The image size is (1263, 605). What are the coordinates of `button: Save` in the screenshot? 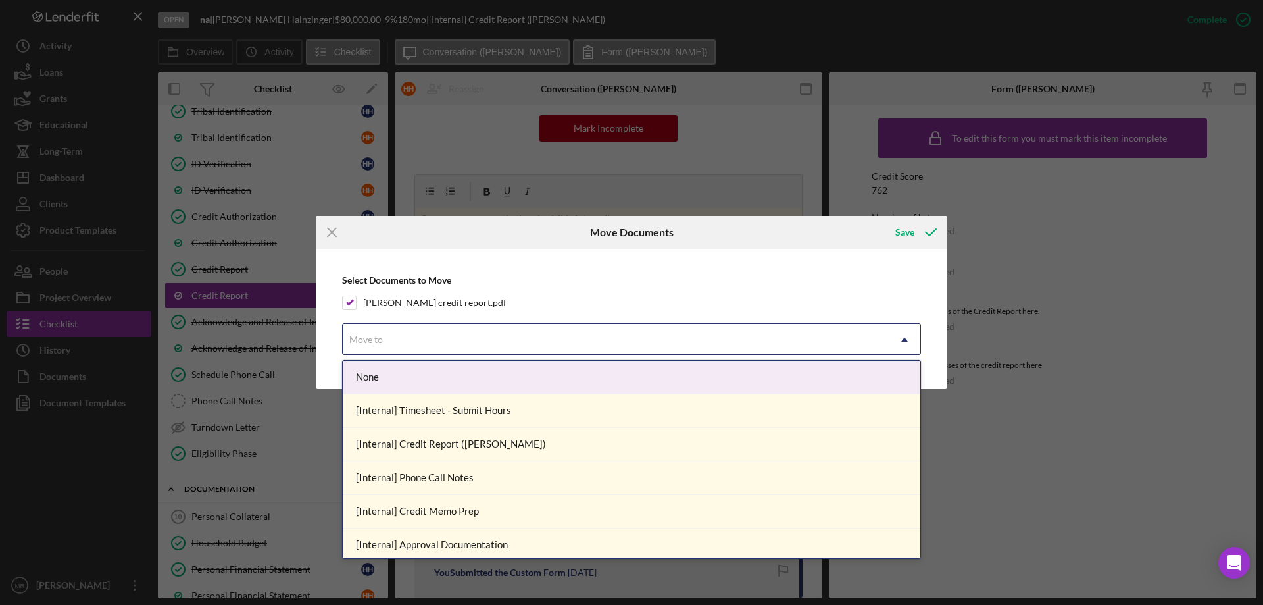 It's located at (915, 232).